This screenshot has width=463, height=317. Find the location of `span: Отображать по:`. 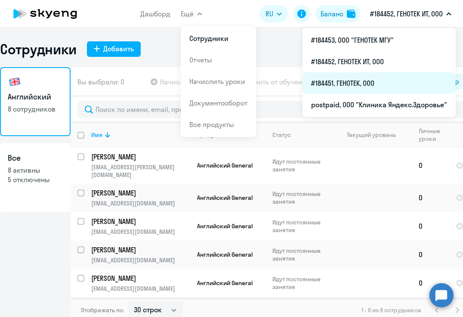

span: Отображать по: is located at coordinates (102, 310).